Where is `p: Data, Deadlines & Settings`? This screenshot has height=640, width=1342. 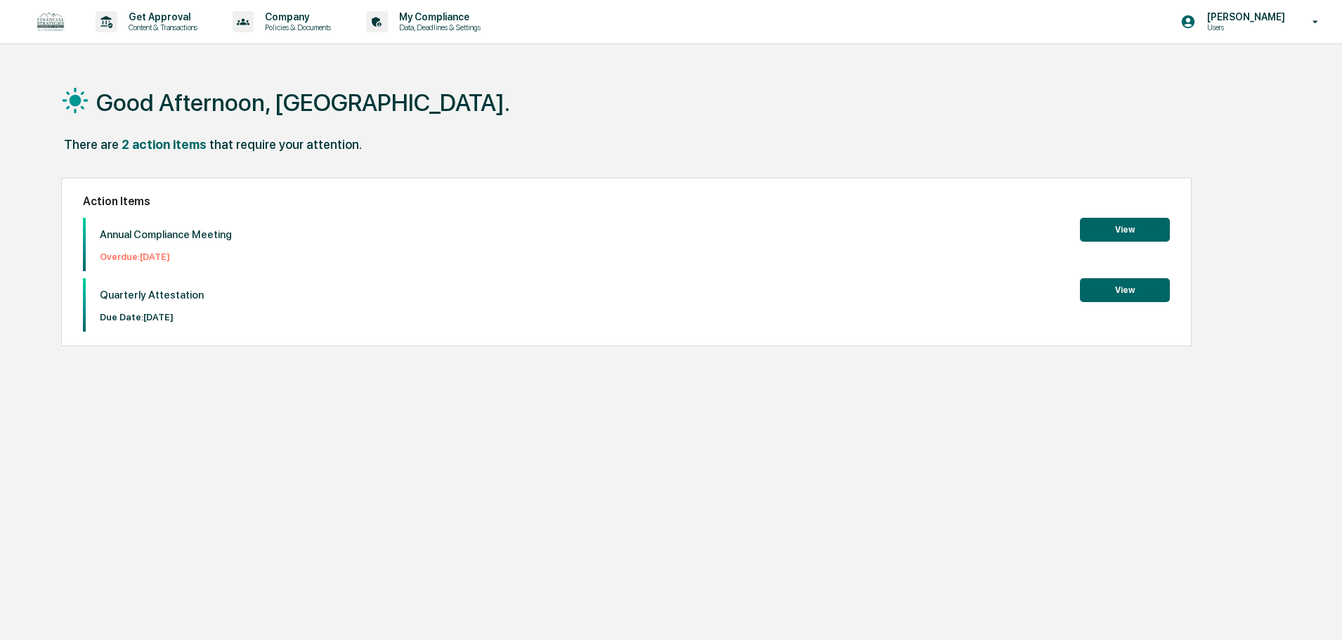
p: Data, Deadlines & Settings is located at coordinates (438, 27).